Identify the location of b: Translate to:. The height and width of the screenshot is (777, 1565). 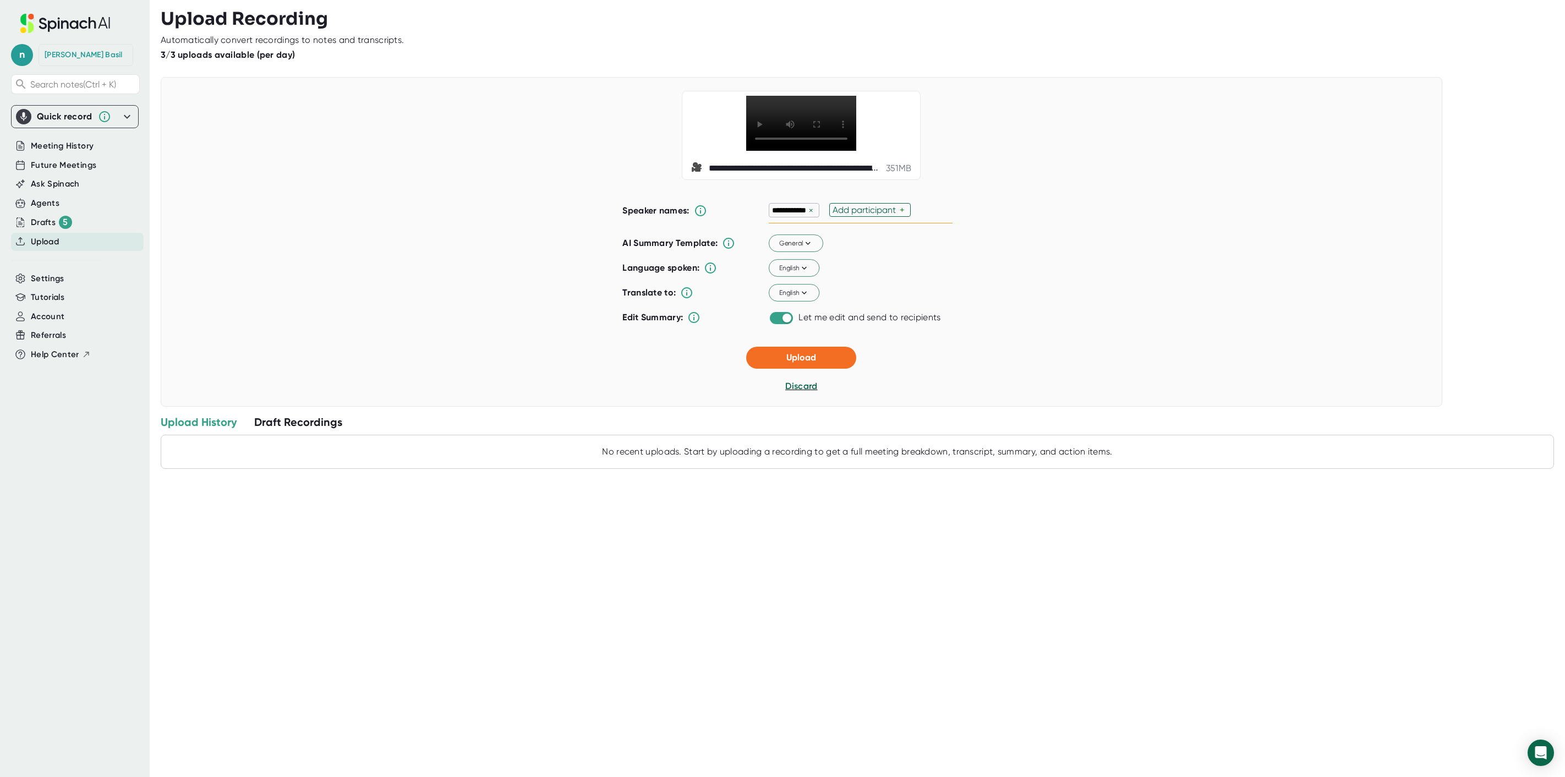
(649, 292).